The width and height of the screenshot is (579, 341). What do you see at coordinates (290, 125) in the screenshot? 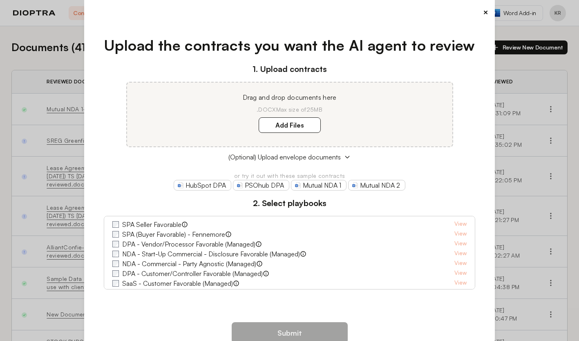
I see `label: Add Files` at bounding box center [290, 125].